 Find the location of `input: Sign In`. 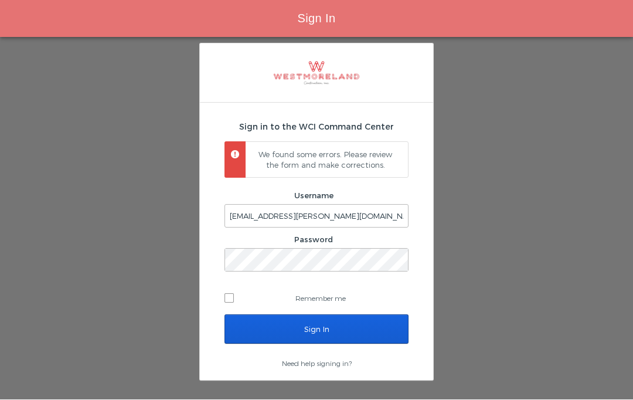

input: Sign In is located at coordinates (316, 329).